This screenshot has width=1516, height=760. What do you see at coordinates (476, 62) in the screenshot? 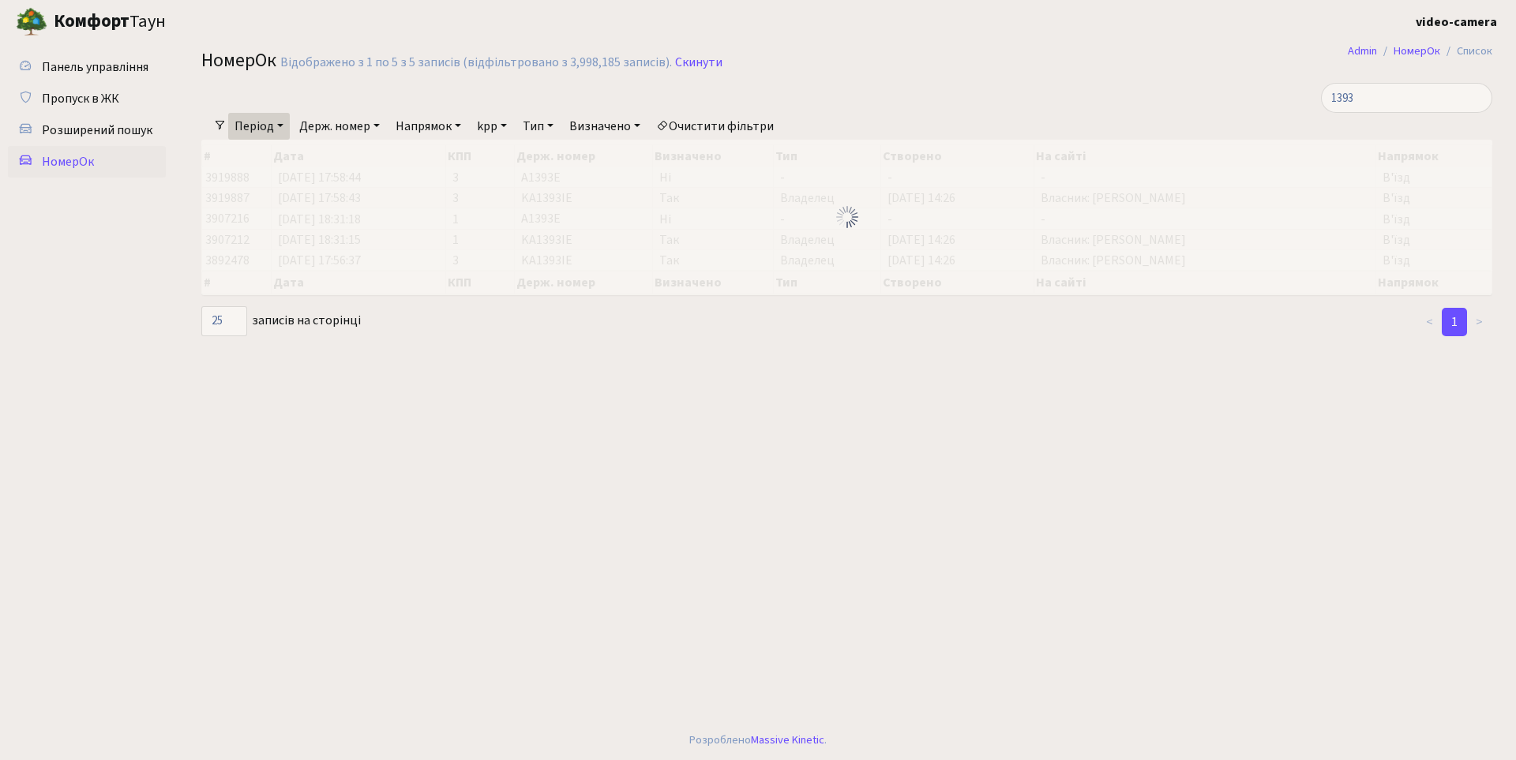
I see `div: Відображено з 1 по 5 з 5 записів (відфільтровано з 3,998,185 записів).` at bounding box center [476, 62].